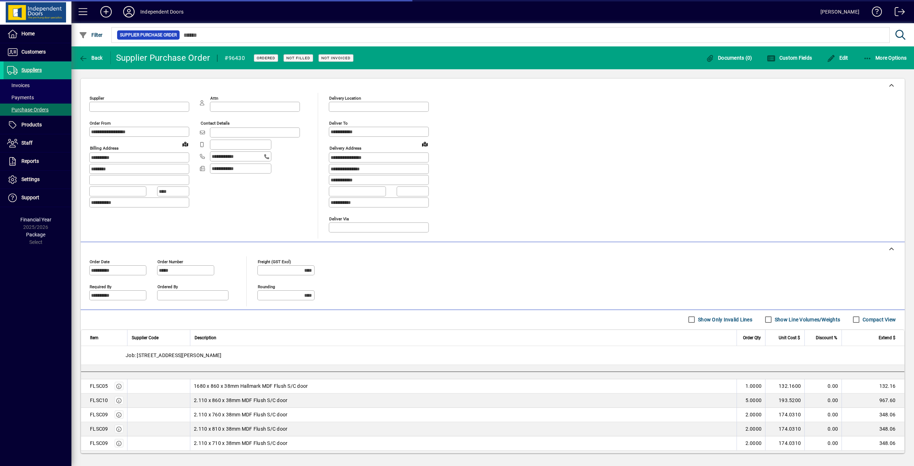 This screenshot has height=466, width=914. What do you see at coordinates (897, 13) in the screenshot?
I see `a: Logout` at bounding box center [897, 13].